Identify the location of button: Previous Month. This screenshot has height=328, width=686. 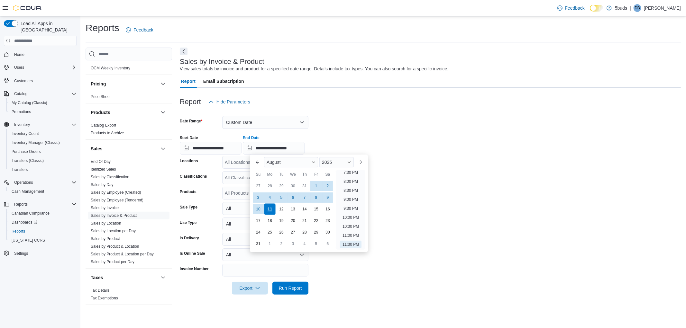
(258, 162).